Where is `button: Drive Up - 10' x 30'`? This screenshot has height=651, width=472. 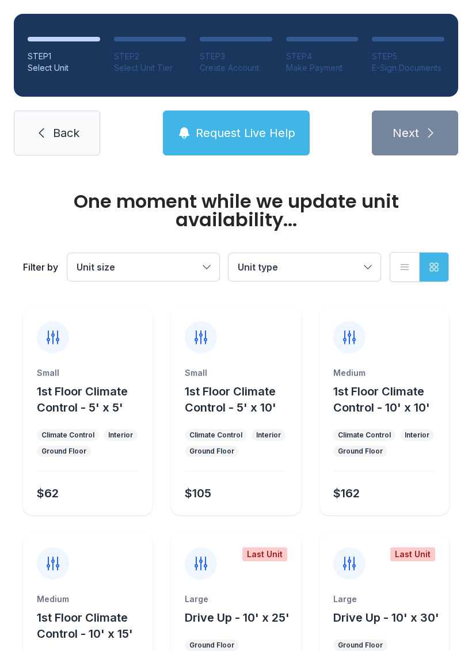 button: Drive Up - 10' x 30' is located at coordinates (386, 618).